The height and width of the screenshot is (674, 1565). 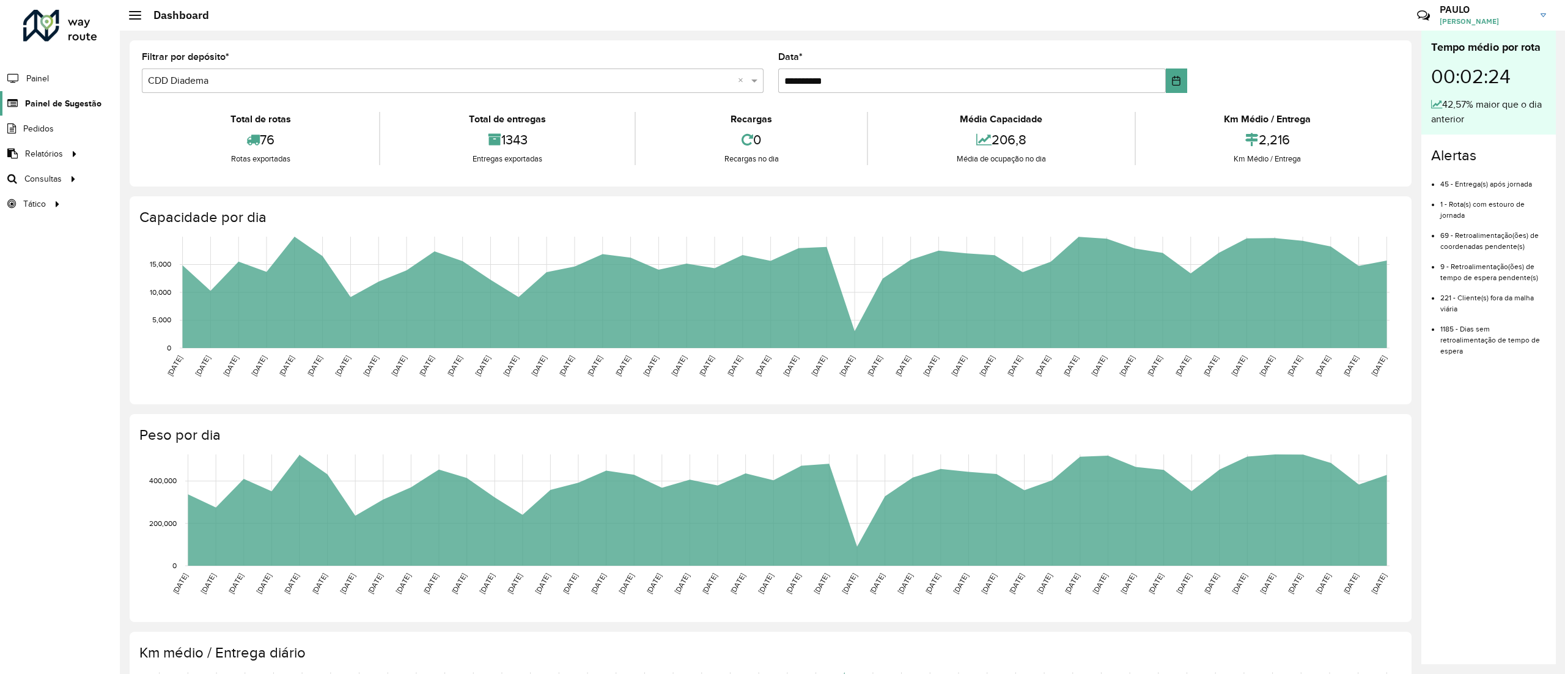 I want to click on text: 10,000, so click(x=160, y=292).